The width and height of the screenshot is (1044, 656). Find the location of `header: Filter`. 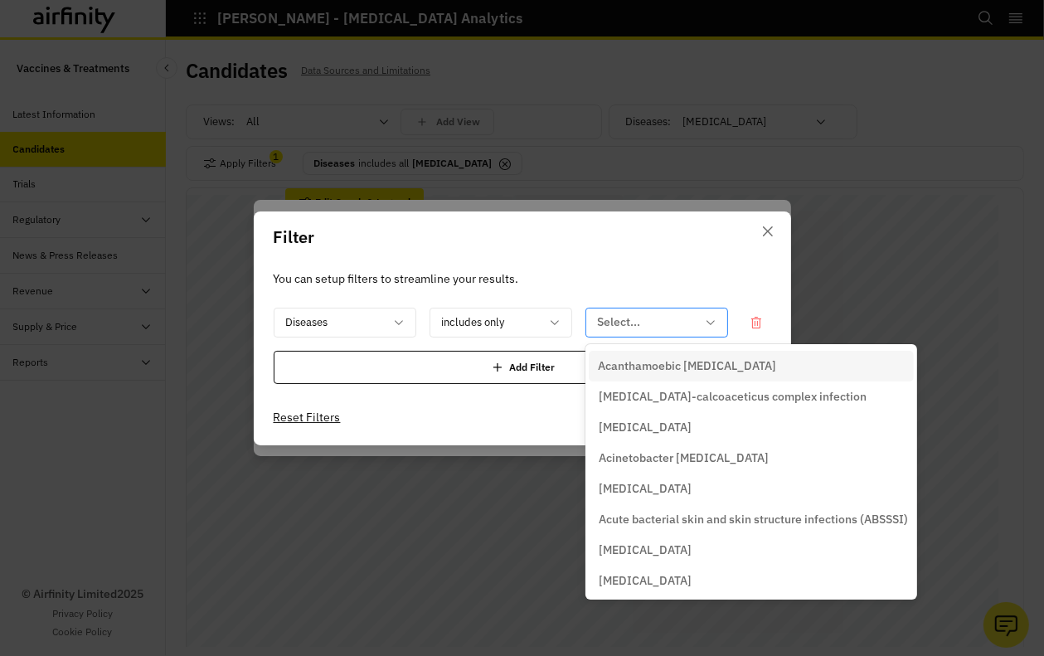

header: Filter is located at coordinates (522, 237).